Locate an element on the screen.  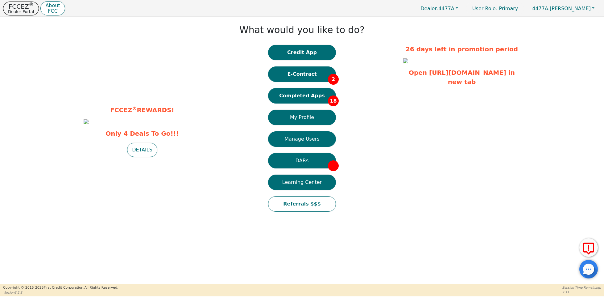
p: FCCEZ is located at coordinates (21, 6).